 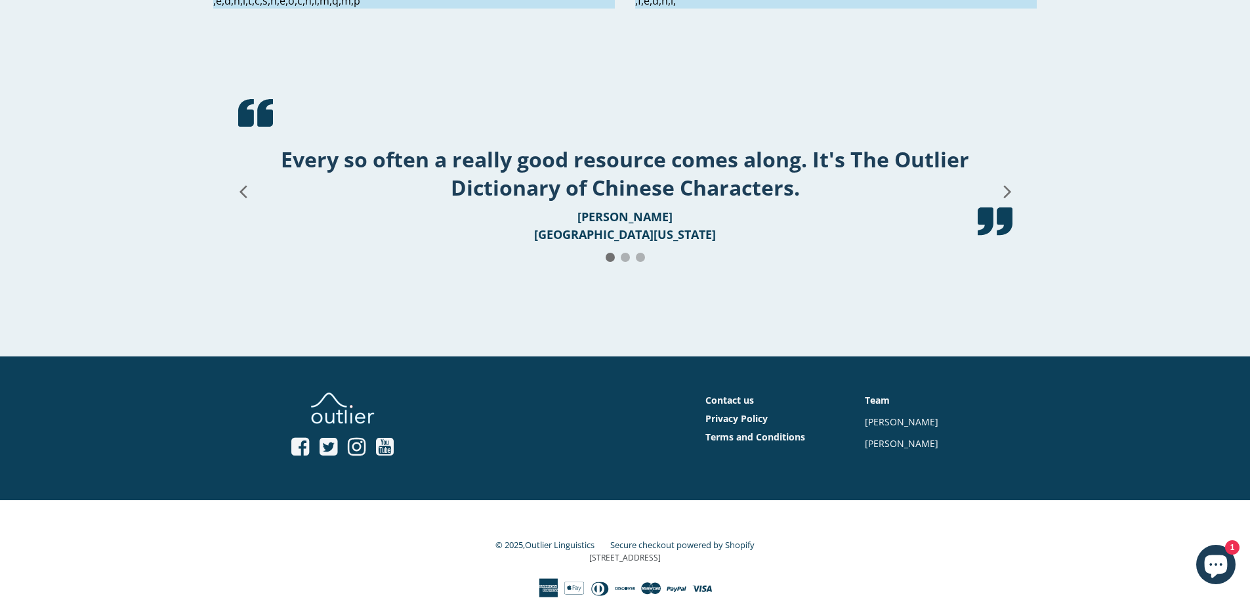 I want to click on a: Open YouTube profile, so click(x=385, y=447).